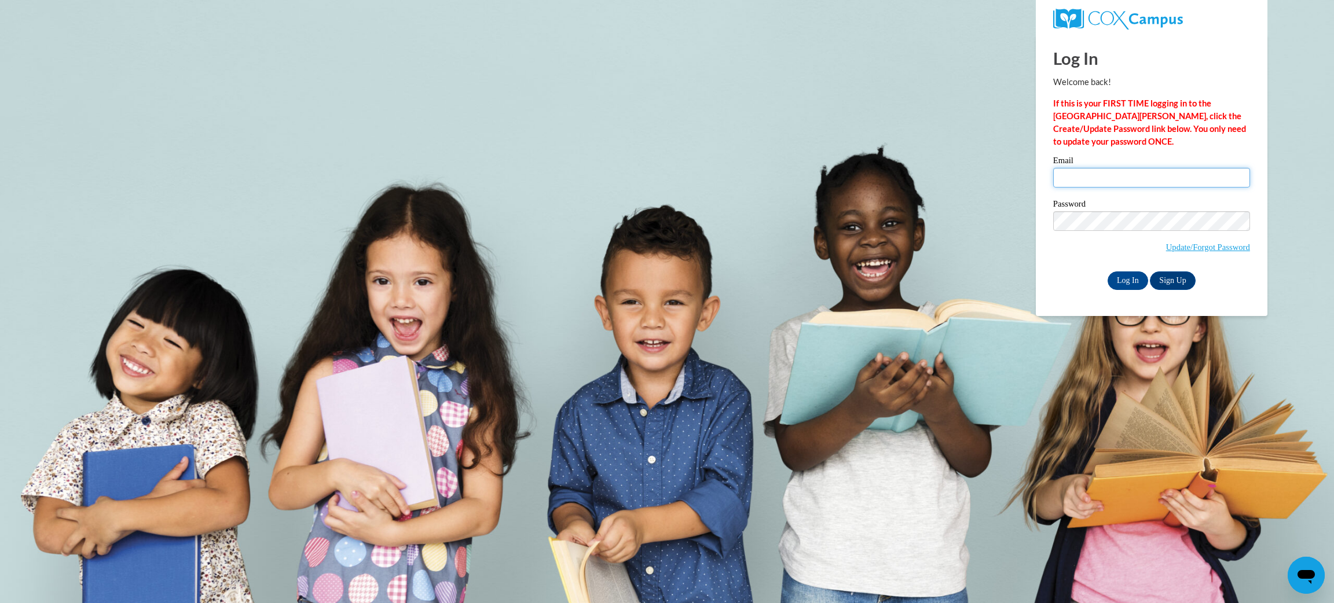  Describe the element at coordinates (1152, 162) in the screenshot. I see `label: Email` at that location.